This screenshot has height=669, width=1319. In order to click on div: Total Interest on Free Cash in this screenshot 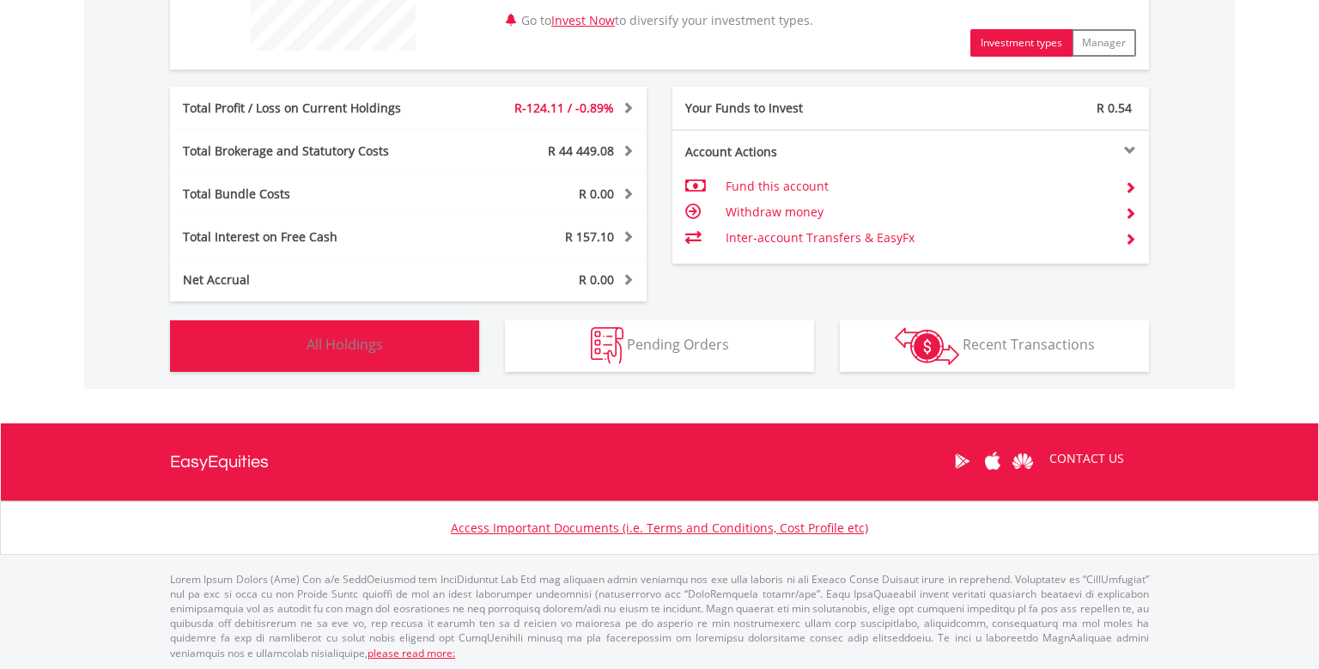, I will do `click(309, 237)`.